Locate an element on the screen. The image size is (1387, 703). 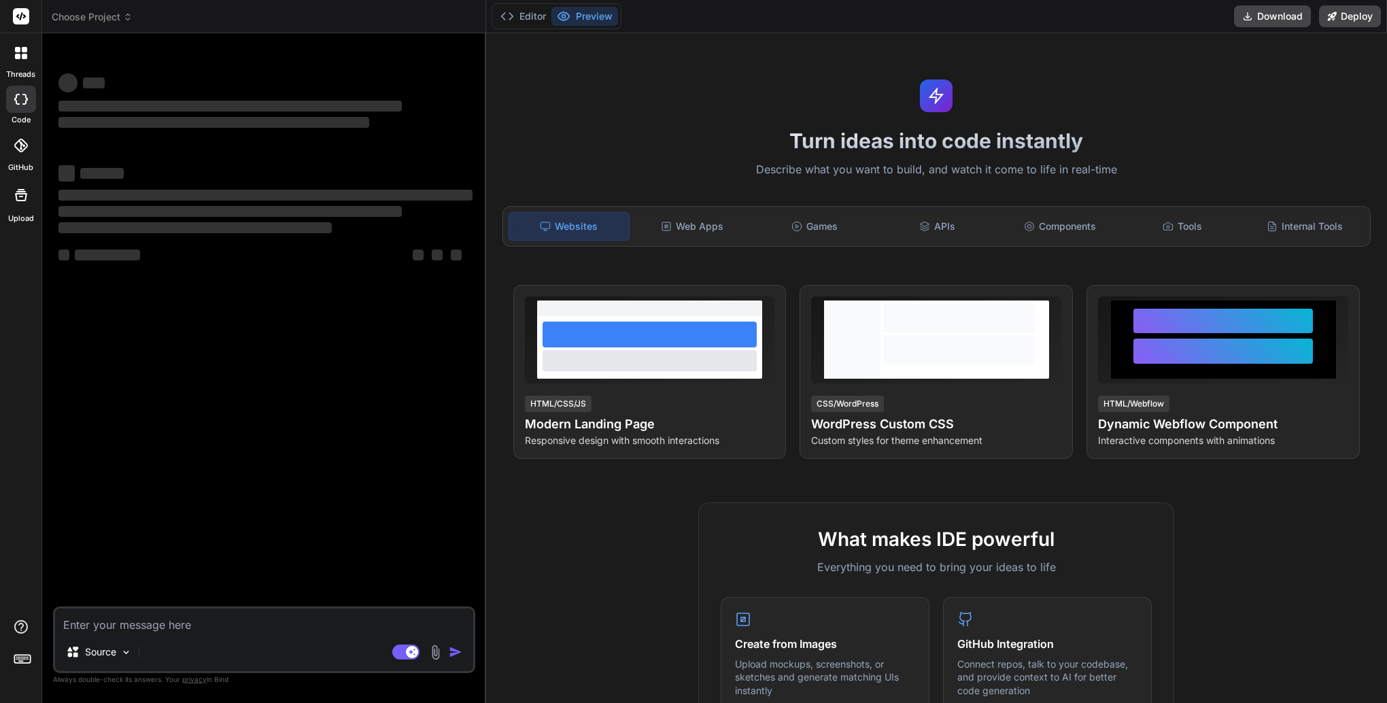
div: Websites is located at coordinates (569, 226).